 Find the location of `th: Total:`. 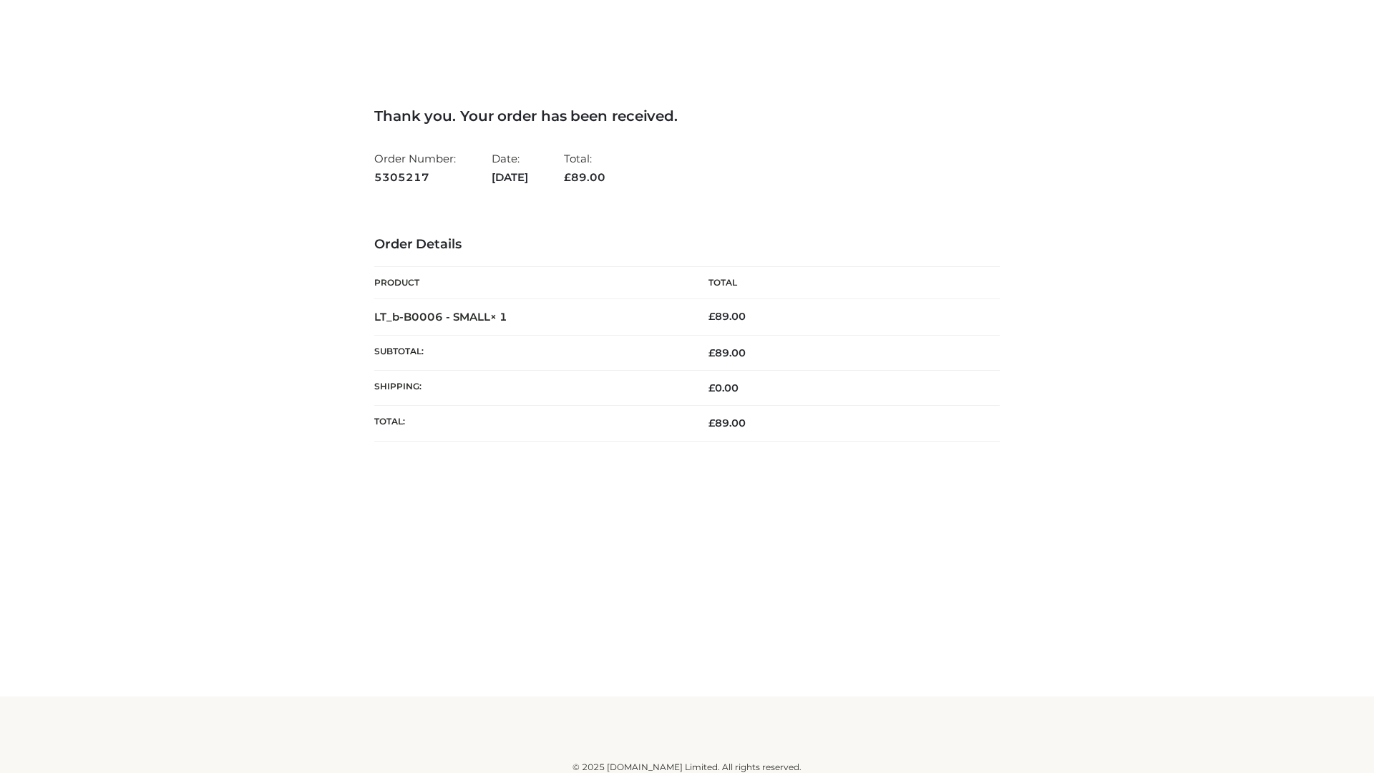

th: Total: is located at coordinates (530, 423).